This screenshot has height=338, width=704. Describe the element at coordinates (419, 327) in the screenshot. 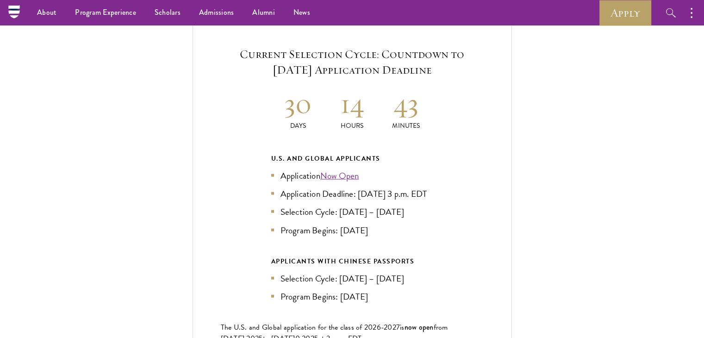

I see `span: now open` at that location.